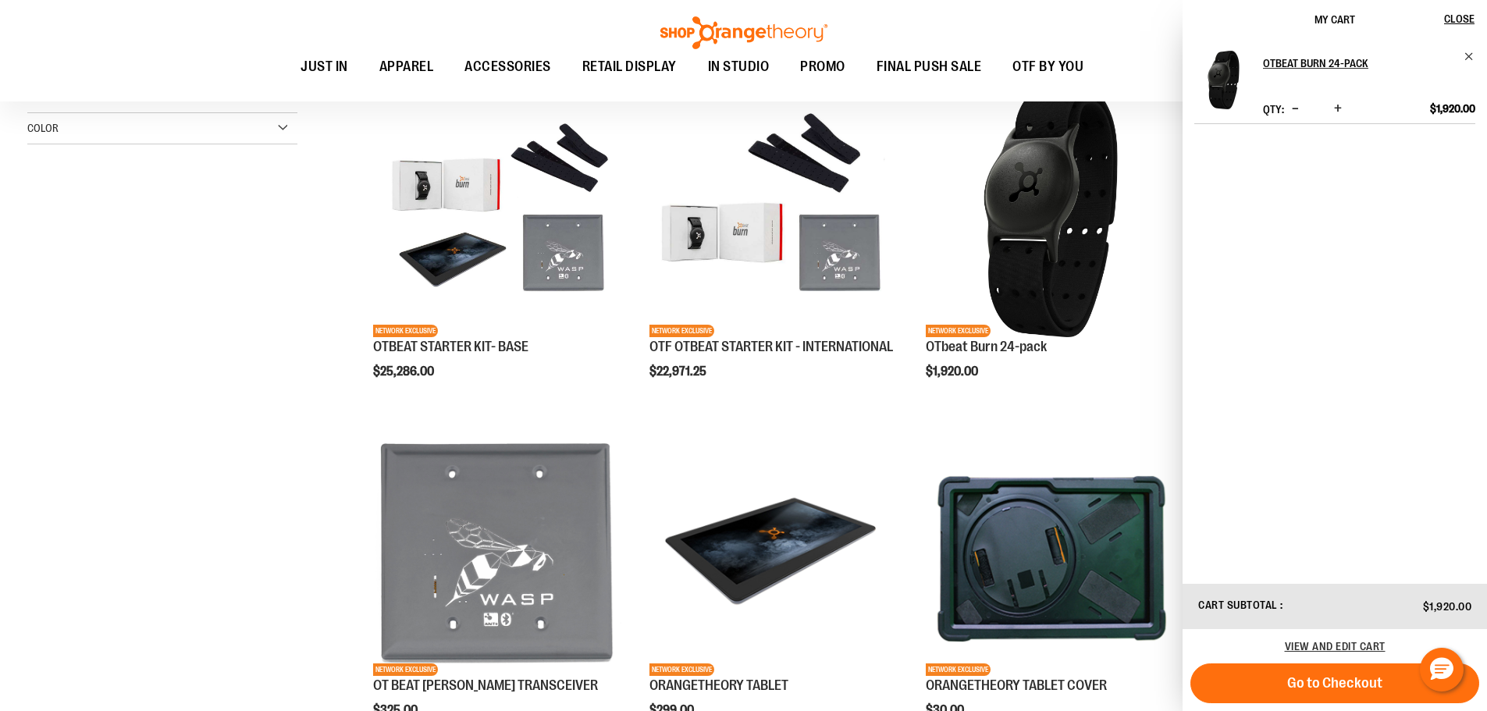 This screenshot has width=1487, height=711. Describe the element at coordinates (43, 128) in the screenshot. I see `span: Color` at that location.